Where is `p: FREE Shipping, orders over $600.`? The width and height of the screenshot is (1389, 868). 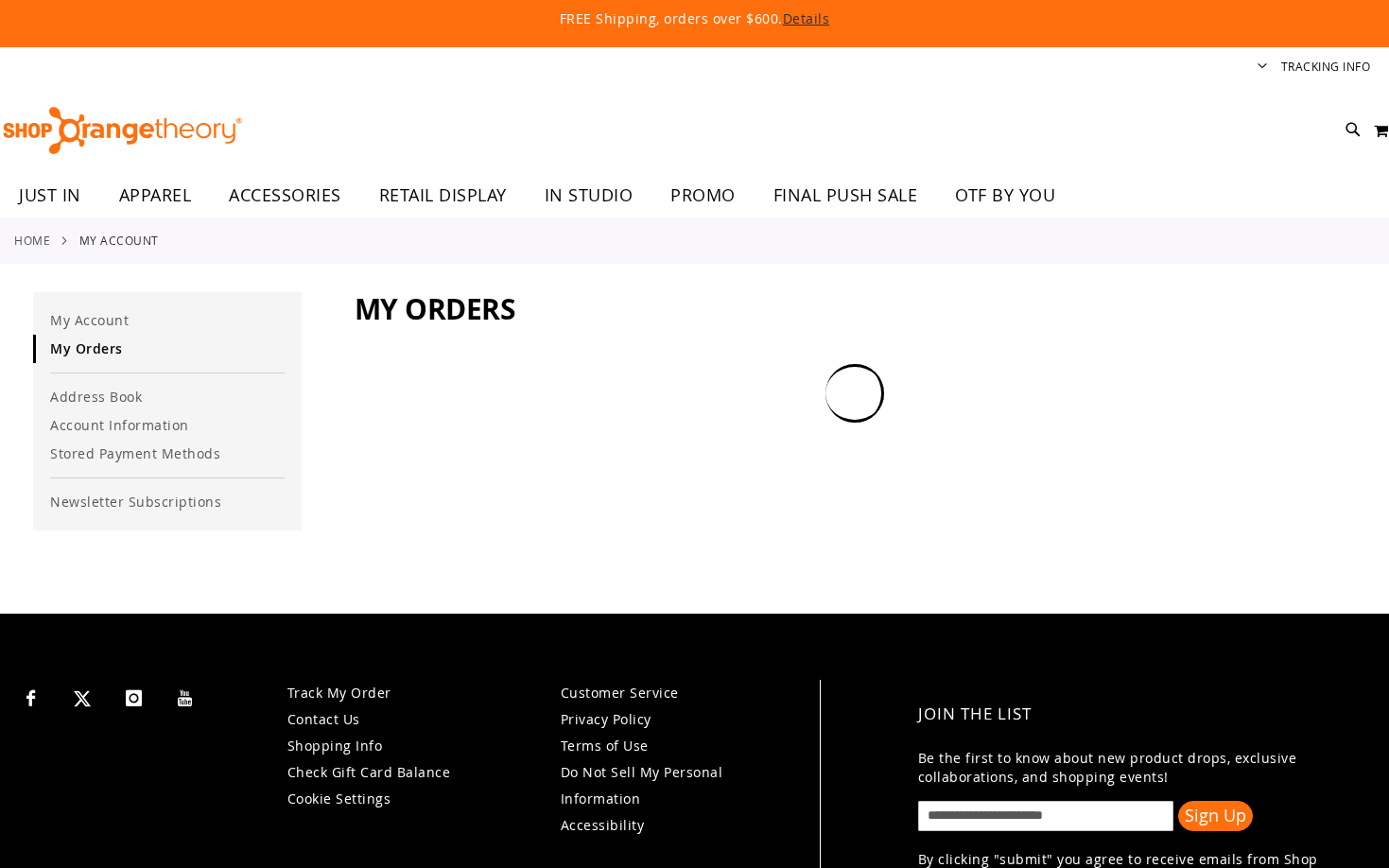
p: FREE Shipping, orders over $600. is located at coordinates (695, 19).